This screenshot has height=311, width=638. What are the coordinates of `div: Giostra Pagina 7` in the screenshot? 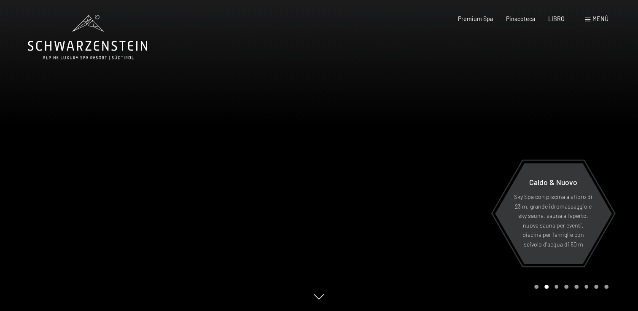 It's located at (596, 287).